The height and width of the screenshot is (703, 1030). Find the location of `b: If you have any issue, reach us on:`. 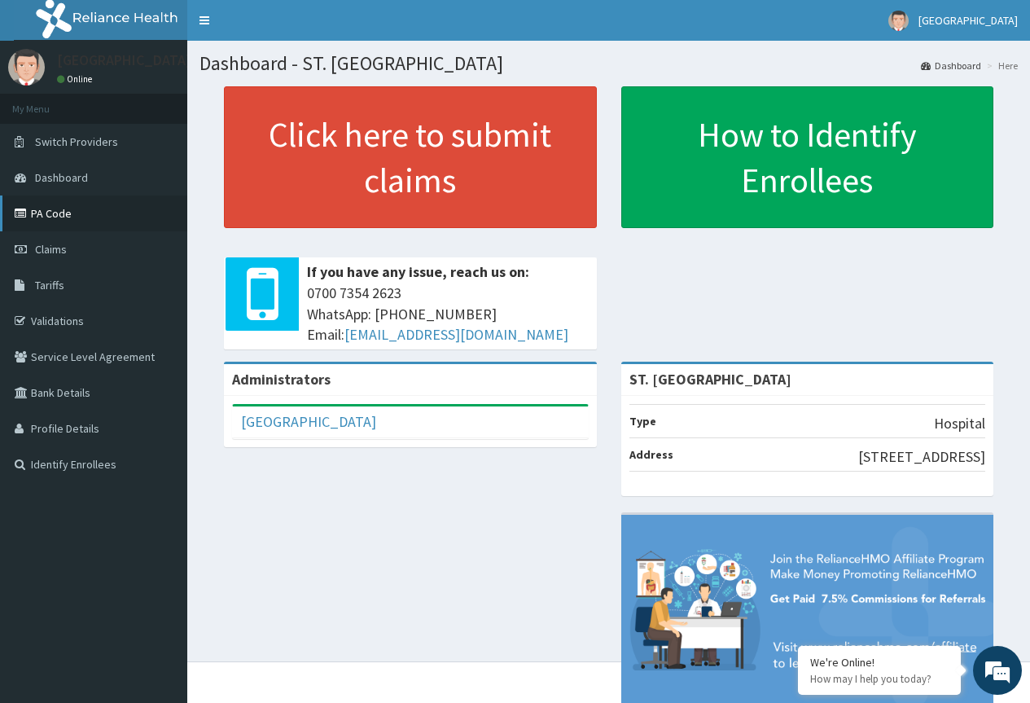

b: If you have any issue, reach us on: is located at coordinates (418, 271).